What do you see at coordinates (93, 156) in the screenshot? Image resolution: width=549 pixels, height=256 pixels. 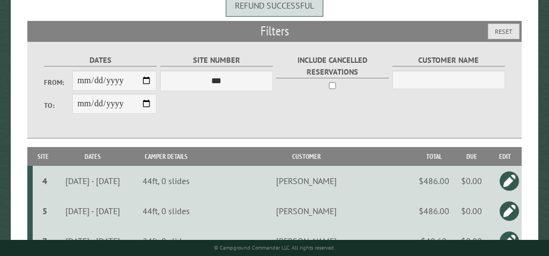 I see `th: Dates` at bounding box center [93, 156].